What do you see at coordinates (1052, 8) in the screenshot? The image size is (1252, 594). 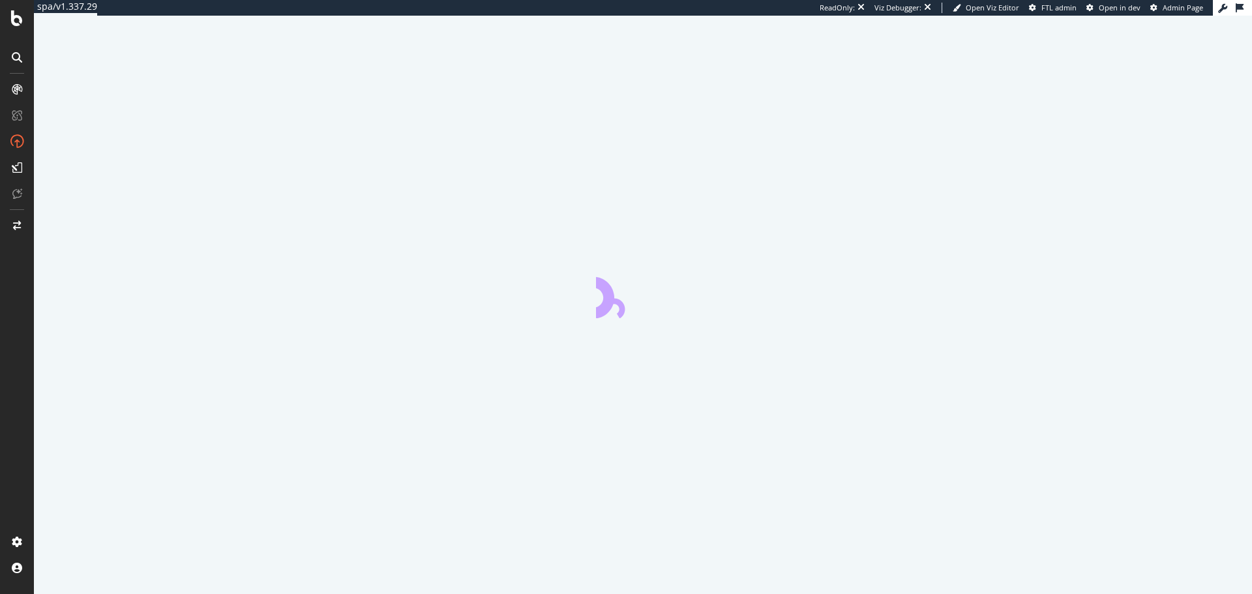 I see `a: FTL admin` at bounding box center [1052, 8].